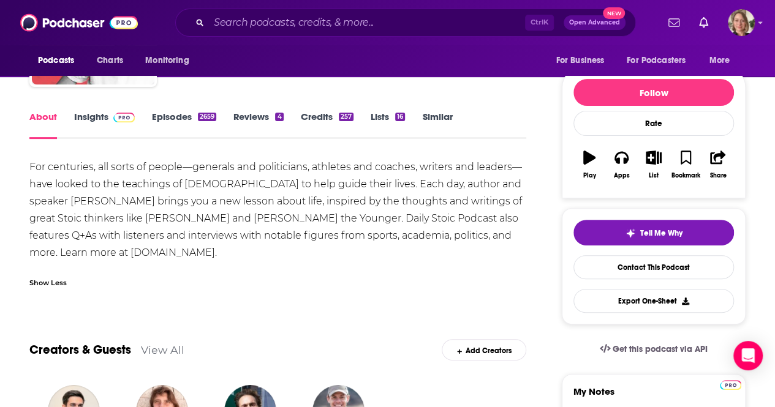  Describe the element at coordinates (748, 356) in the screenshot. I see `div: Open Intercom Messenger` at that location.